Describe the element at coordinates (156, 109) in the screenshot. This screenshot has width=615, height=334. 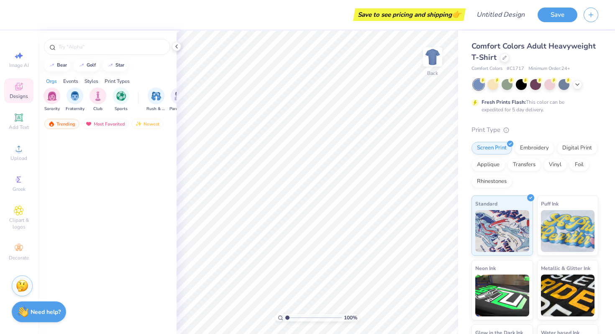
I see `span: Rush & Bid` at that location.